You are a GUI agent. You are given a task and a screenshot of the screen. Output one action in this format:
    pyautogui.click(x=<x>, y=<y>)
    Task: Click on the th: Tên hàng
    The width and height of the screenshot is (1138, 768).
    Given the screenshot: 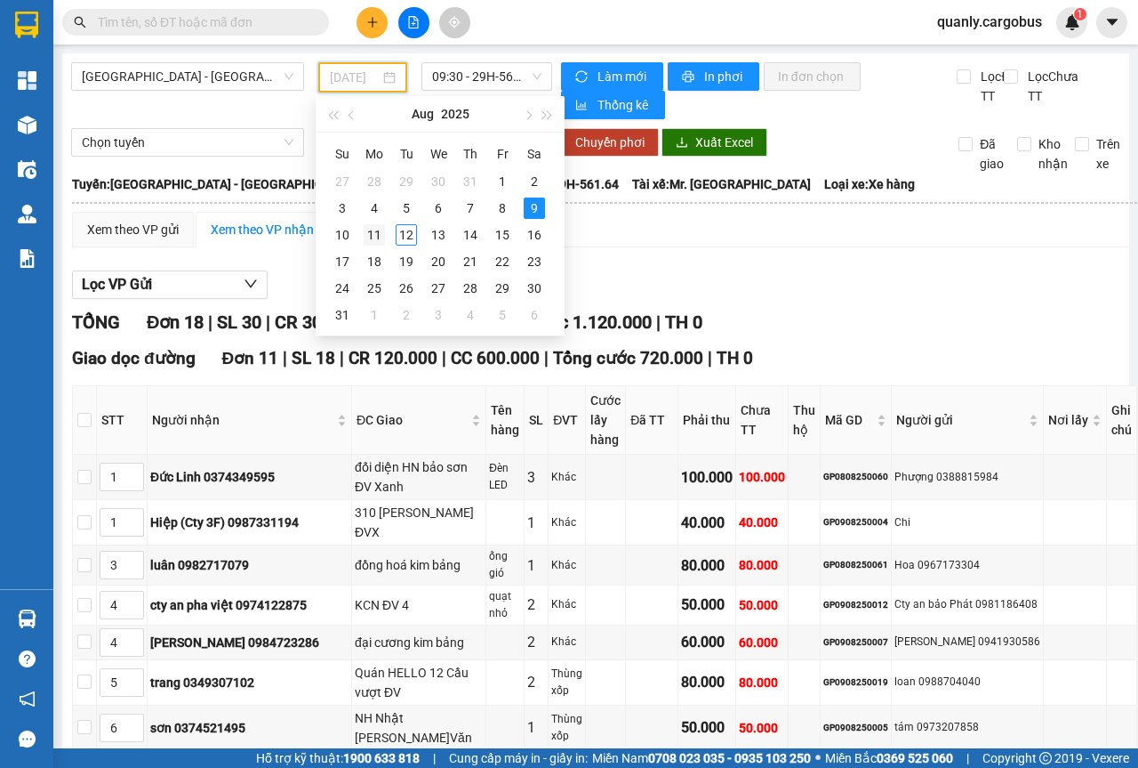 What is the action you would take?
    pyautogui.click(x=505, y=420)
    